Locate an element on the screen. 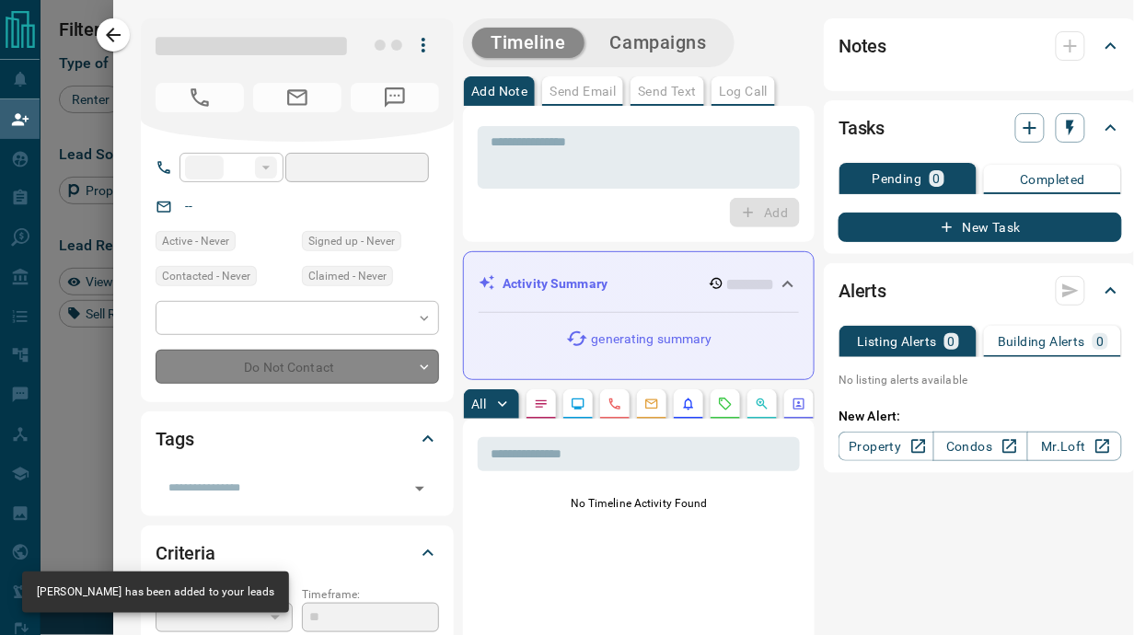 The width and height of the screenshot is (1134, 635). svg: Listing Alerts is located at coordinates (688, 404).